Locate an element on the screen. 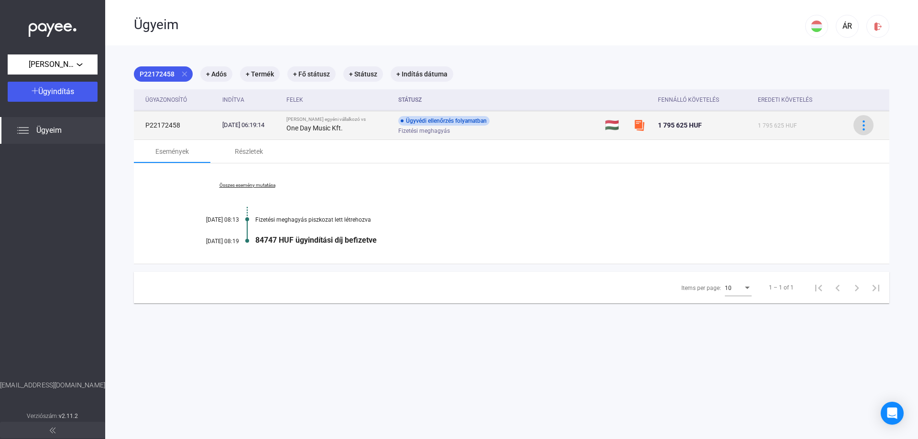  td: P22172458 is located at coordinates (176, 125).